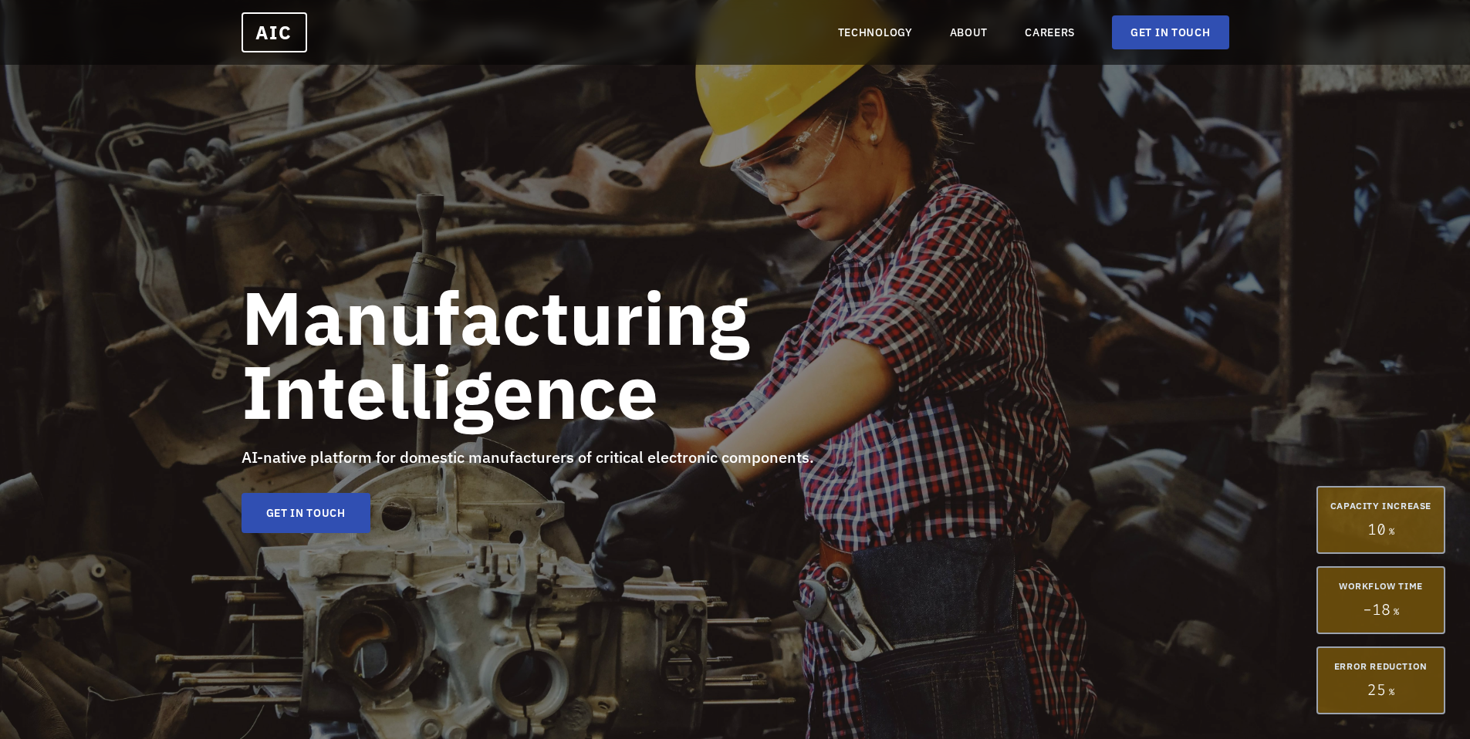 This screenshot has width=1470, height=739. What do you see at coordinates (1381, 530) in the screenshot?
I see `div: 10` at bounding box center [1381, 530].